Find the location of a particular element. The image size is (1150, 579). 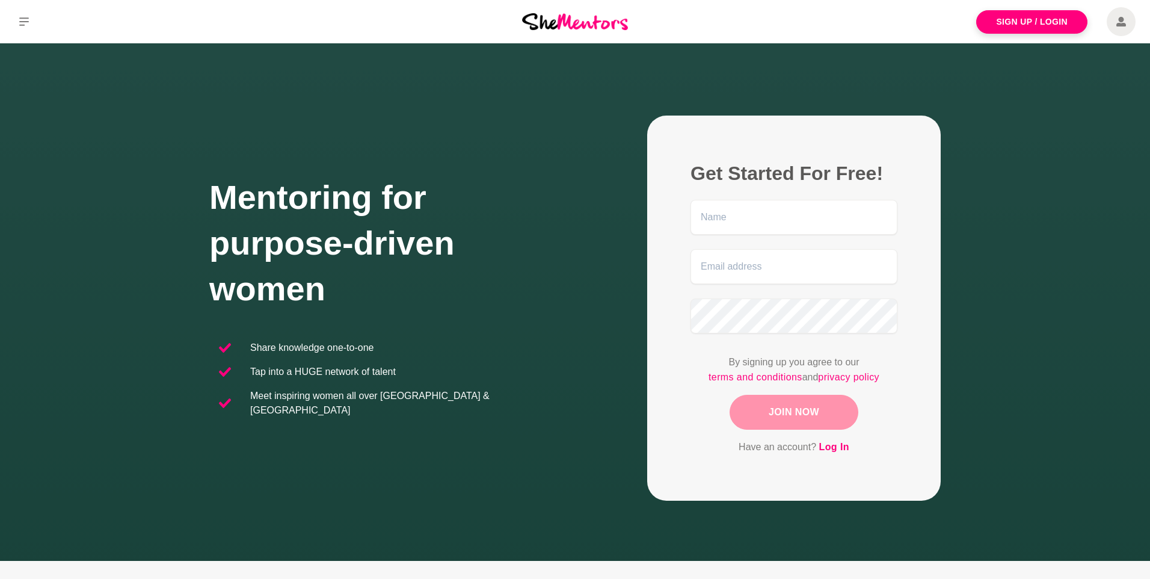

input: Email address is located at coordinates (794, 266).